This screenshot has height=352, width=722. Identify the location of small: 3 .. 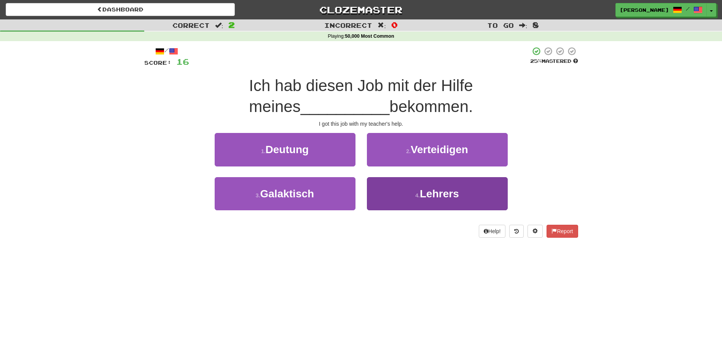
(258, 195).